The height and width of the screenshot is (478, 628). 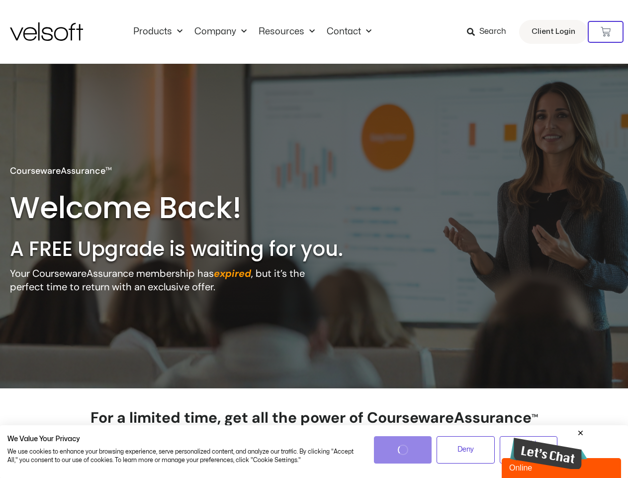 What do you see at coordinates (220, 32) in the screenshot?
I see `a: CompanyMenu Toggle` at bounding box center [220, 32].